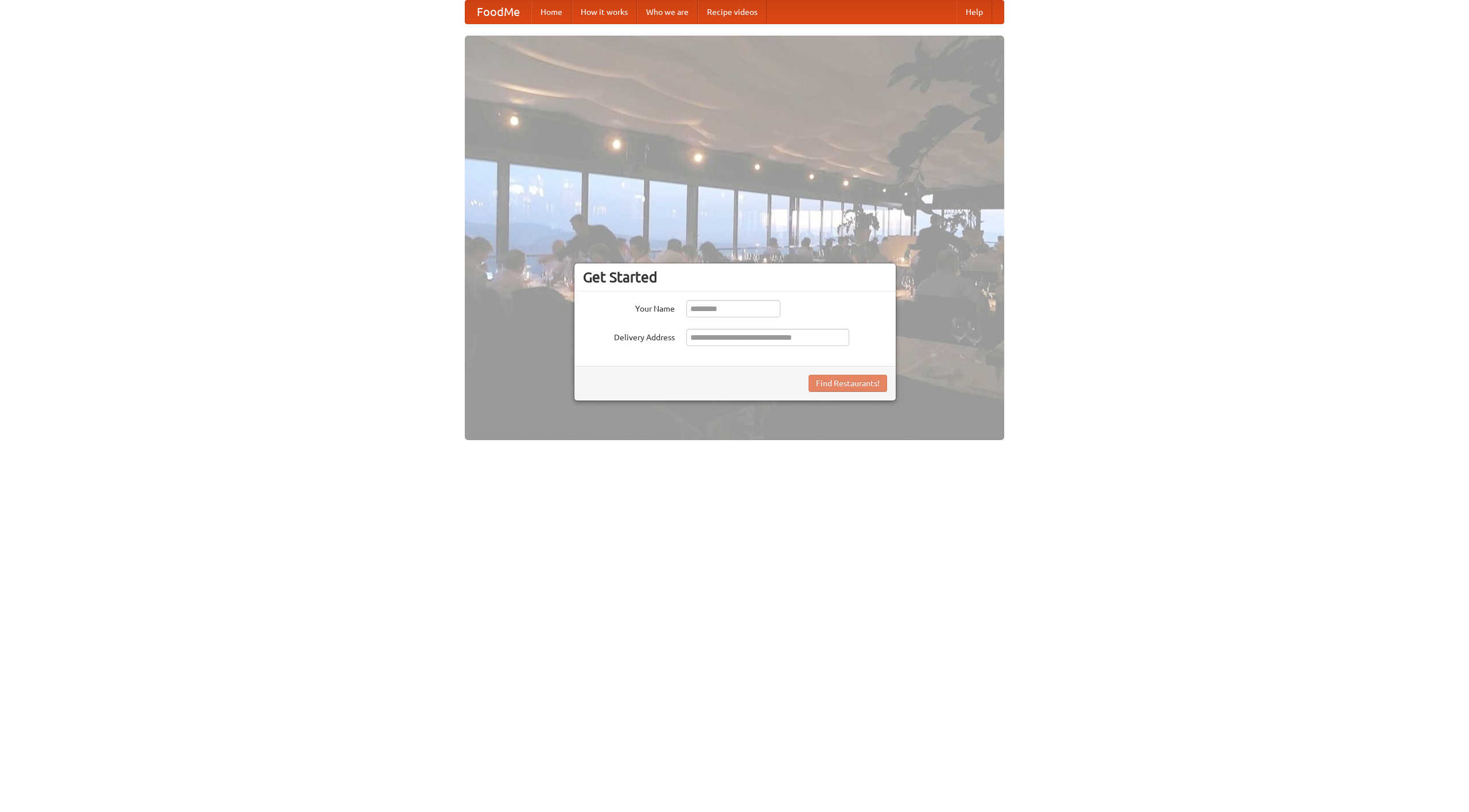  Describe the element at coordinates (848, 383) in the screenshot. I see `button: Find Restaurants!` at that location.